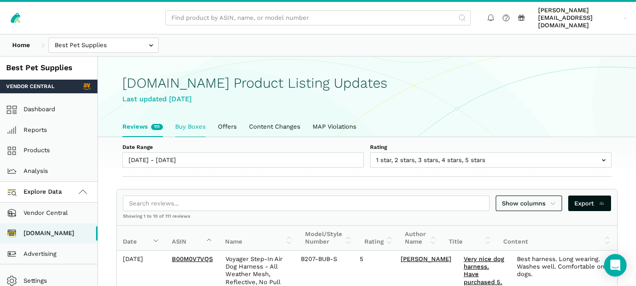 The image size is (636, 286). I want to click on th: Rating: activate to sort column ascending, so click(379, 238).